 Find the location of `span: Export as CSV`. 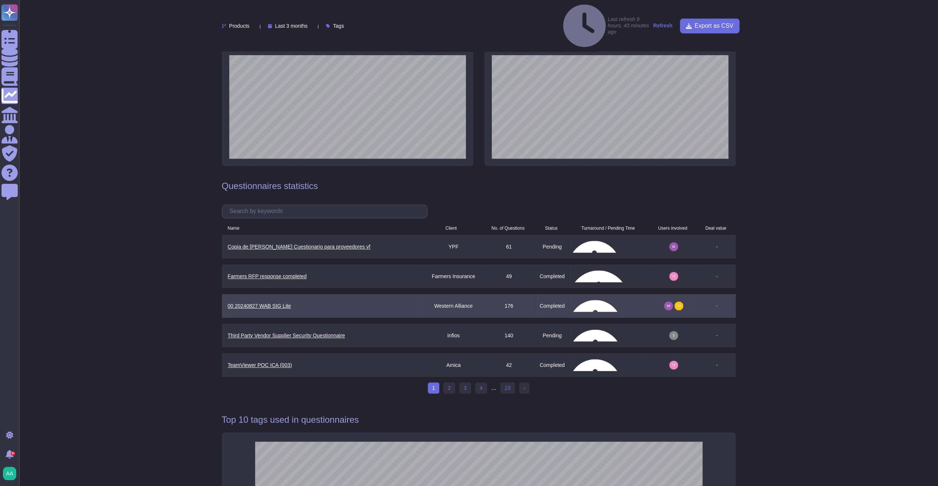

span: Export as CSV is located at coordinates (714, 26).